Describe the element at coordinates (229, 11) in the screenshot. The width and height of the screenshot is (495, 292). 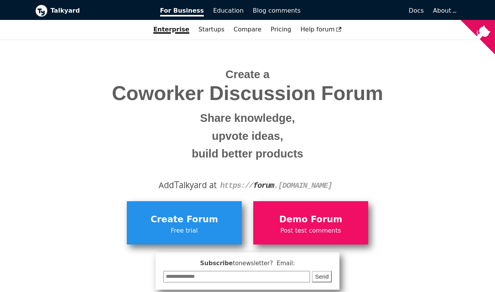
I see `a: Education` at that location.